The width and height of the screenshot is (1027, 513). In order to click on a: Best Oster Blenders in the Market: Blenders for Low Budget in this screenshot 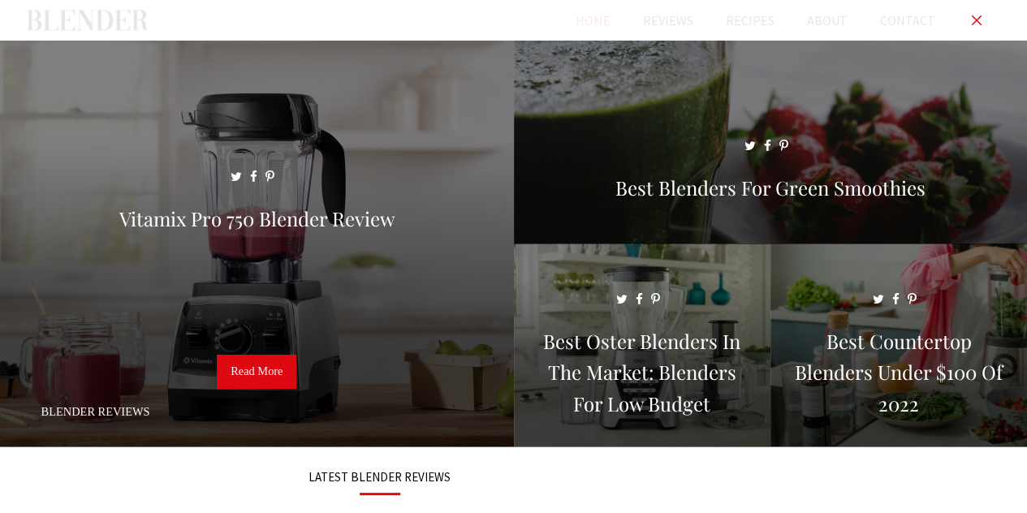, I will do `click(642, 435)`.